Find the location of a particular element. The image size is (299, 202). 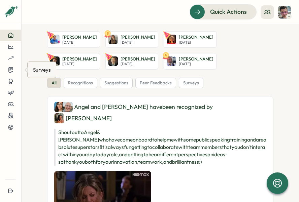

span: Quick Actions is located at coordinates (228, 12).